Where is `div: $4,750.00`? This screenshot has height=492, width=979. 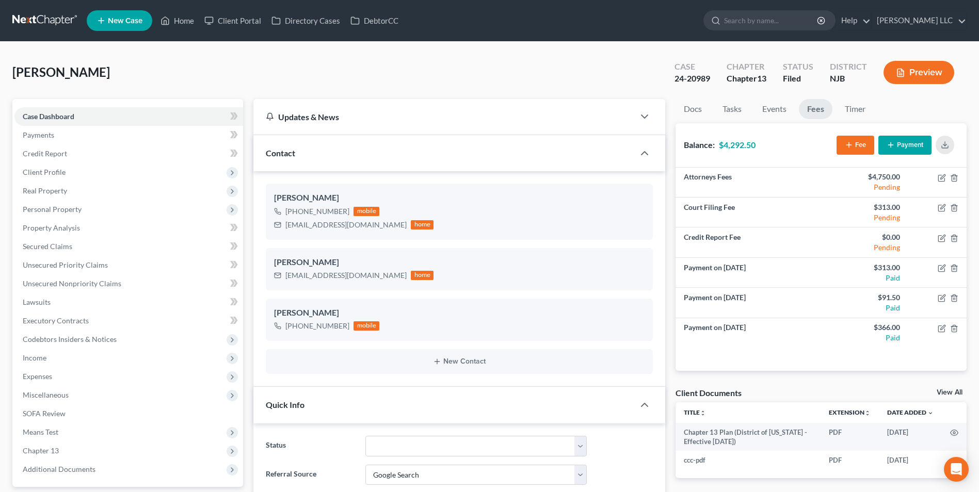 div: $4,750.00 is located at coordinates (865, 177).